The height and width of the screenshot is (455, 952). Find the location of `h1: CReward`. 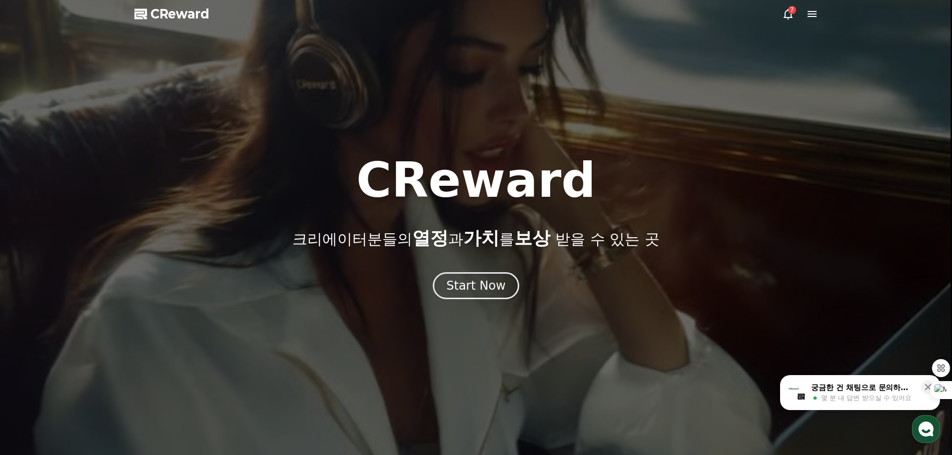

h1: CReward is located at coordinates (476, 180).